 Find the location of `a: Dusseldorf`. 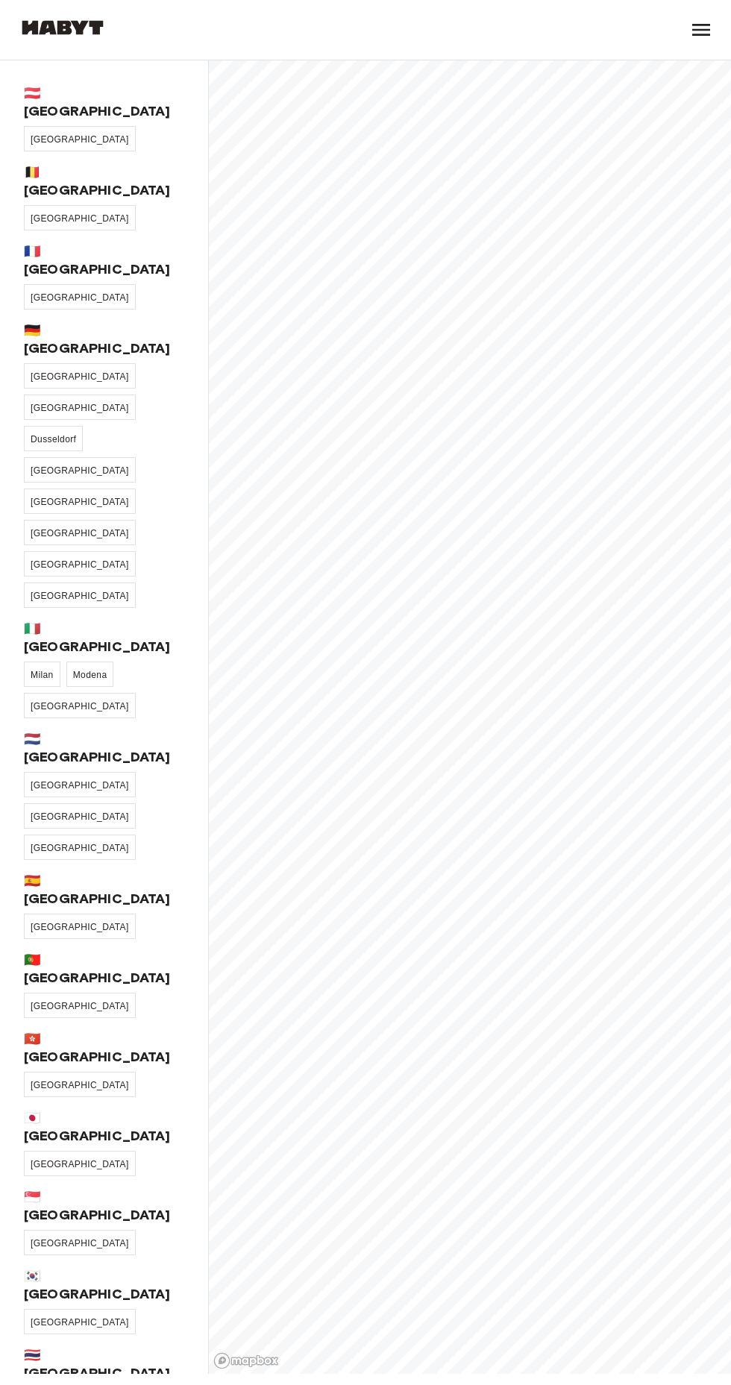

a: Dusseldorf is located at coordinates (53, 439).